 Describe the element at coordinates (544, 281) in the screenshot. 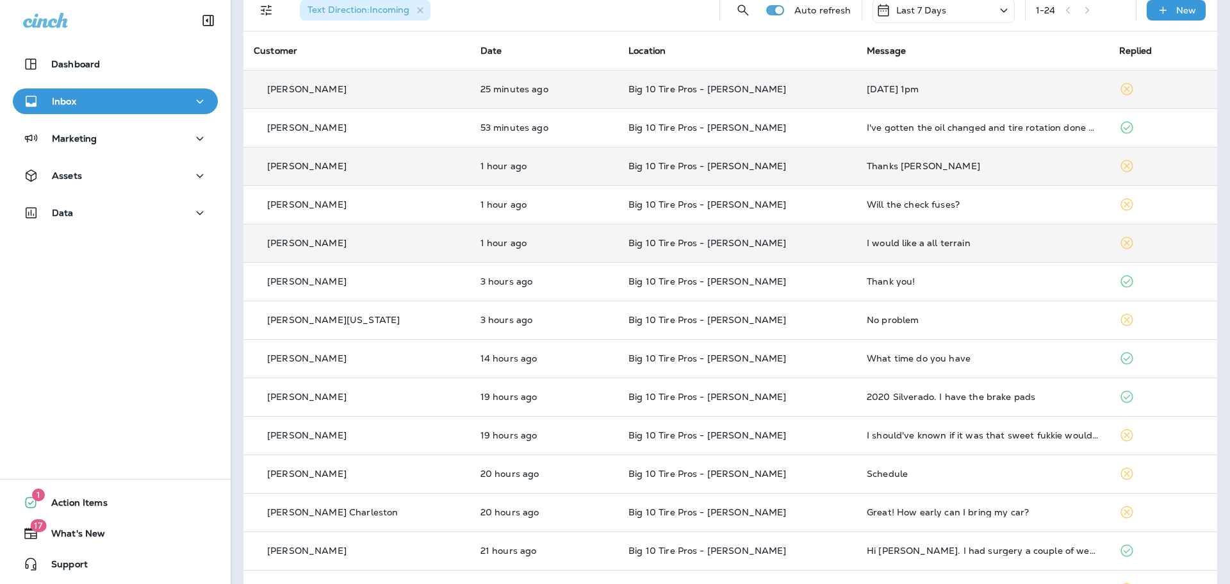

I see `p: Aug 22, 2025 07:56 AM` at that location.